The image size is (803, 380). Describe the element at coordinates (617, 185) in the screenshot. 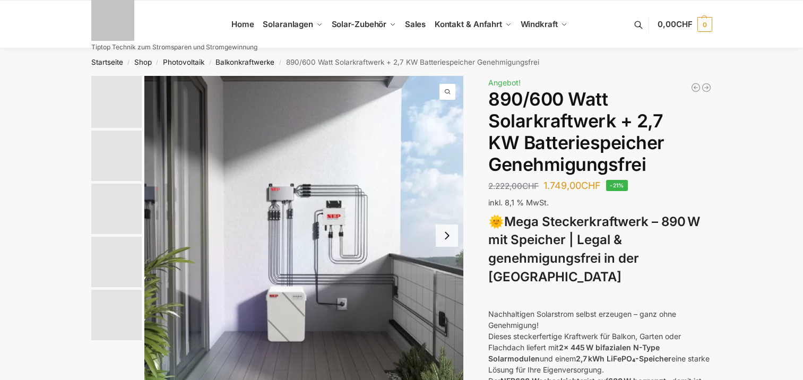

I see `span: -21%` at that location.